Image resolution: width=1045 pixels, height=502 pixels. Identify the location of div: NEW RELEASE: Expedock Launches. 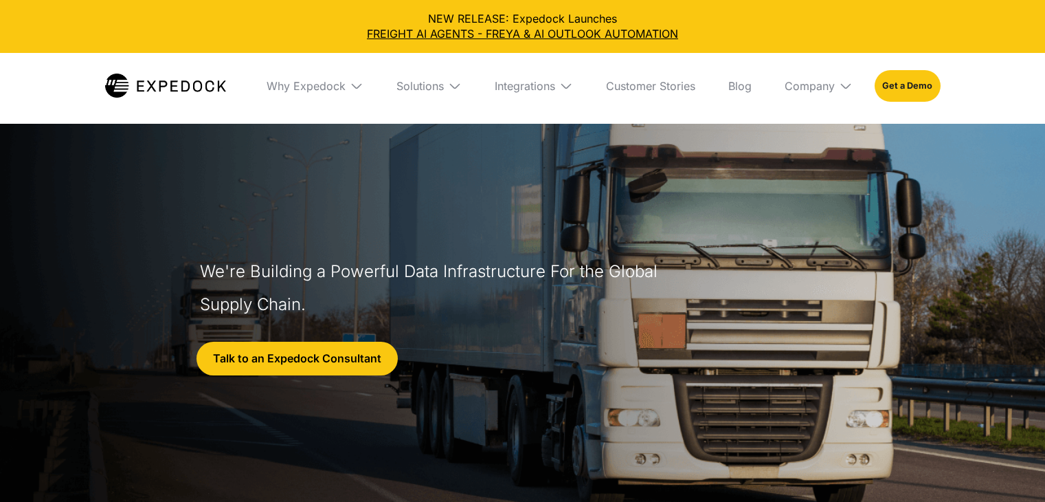
(522, 26).